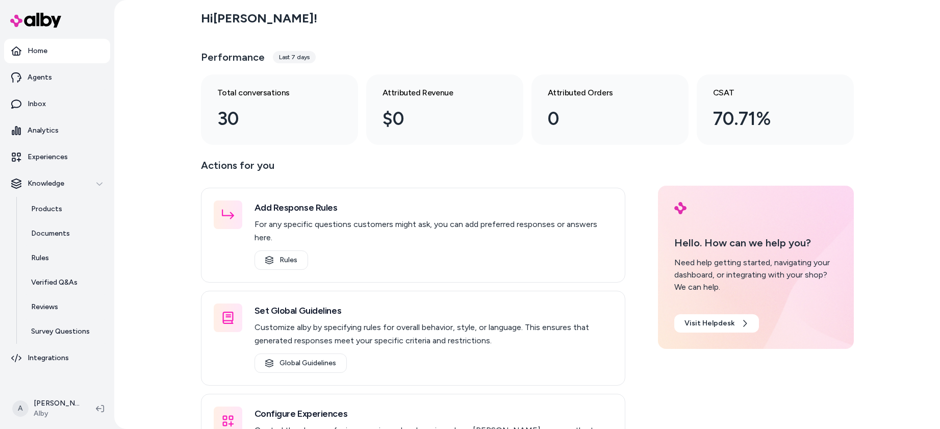 Image resolution: width=940 pixels, height=429 pixels. What do you see at coordinates (40, 258) in the screenshot?
I see `p: Rules` at bounding box center [40, 258].